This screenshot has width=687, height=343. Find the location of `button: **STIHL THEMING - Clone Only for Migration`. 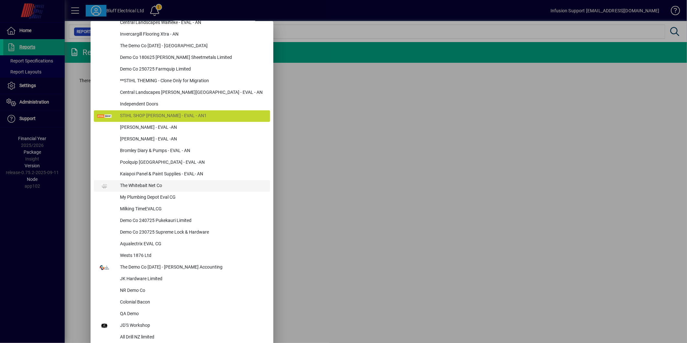

button: **STIHL THEMING - Clone Only for Migration is located at coordinates (182, 81).